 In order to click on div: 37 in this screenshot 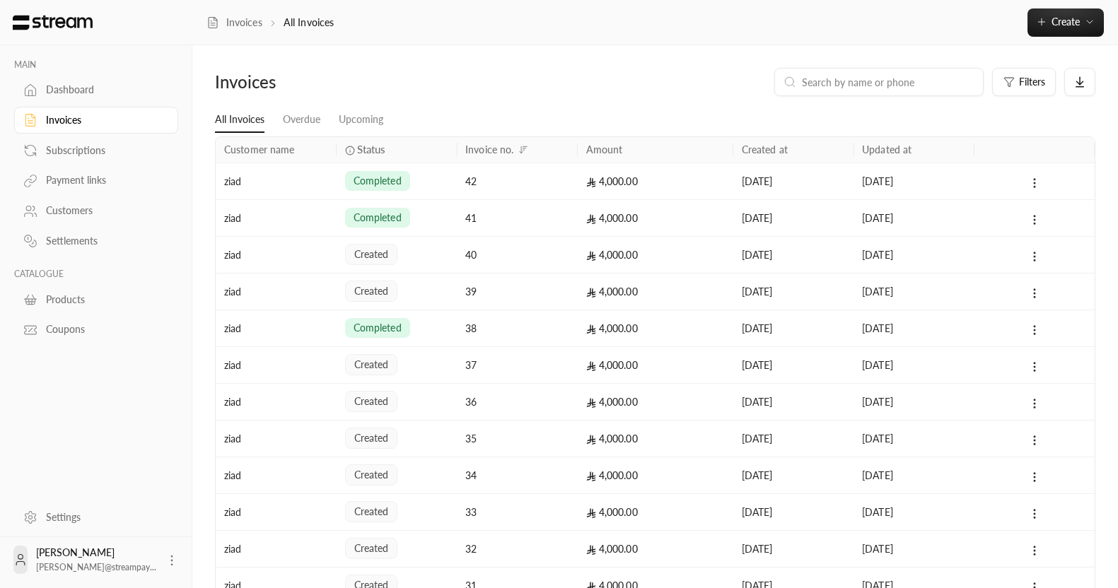, I will do `click(517, 365)`.